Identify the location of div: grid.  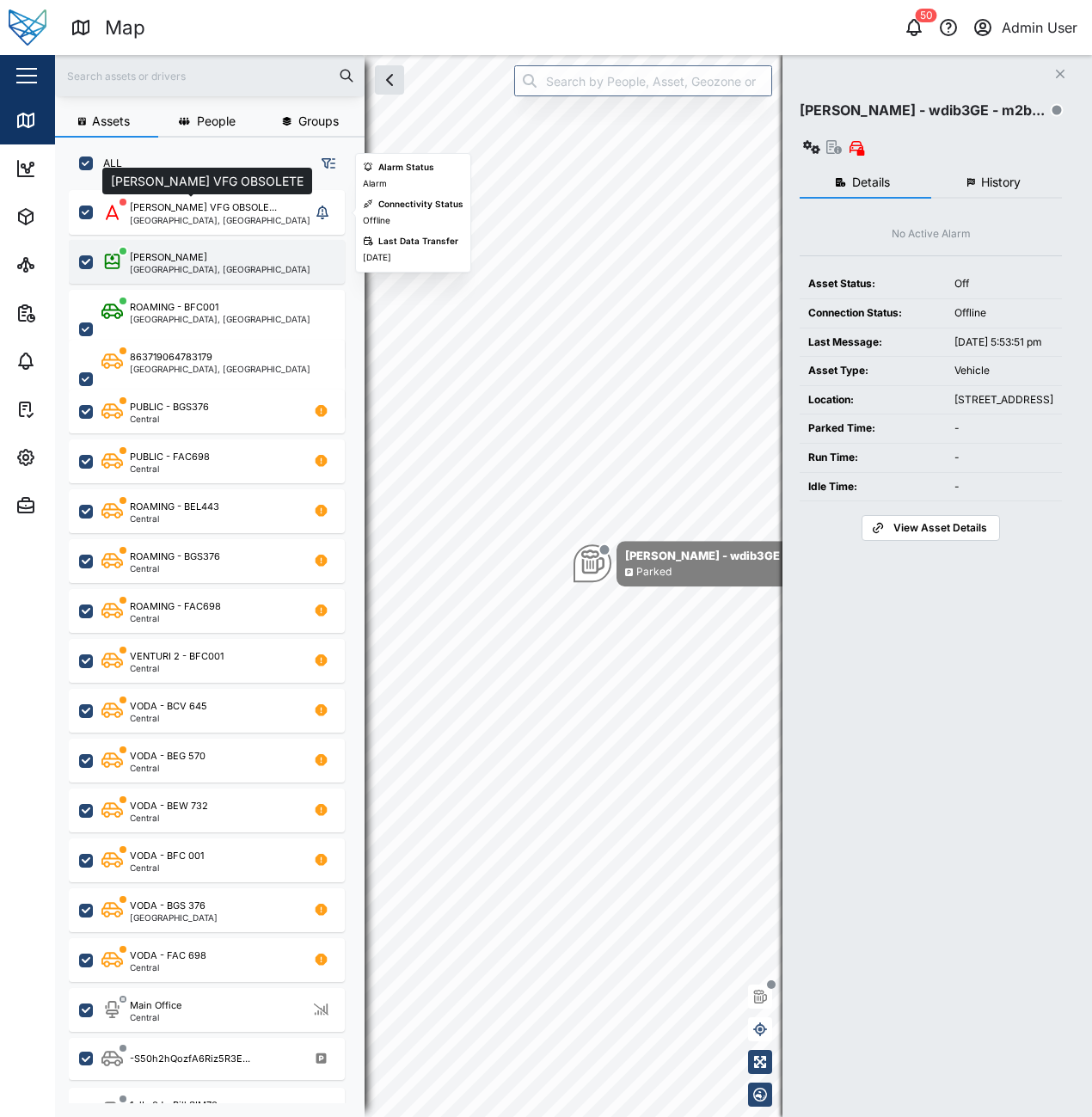
(216, 643).